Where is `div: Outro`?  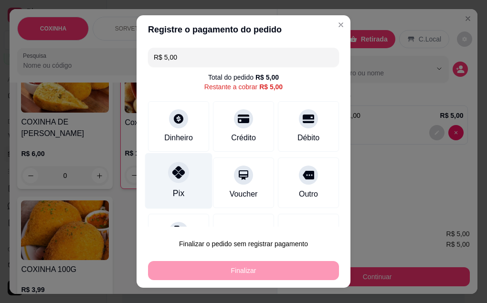
div: Outro is located at coordinates (308, 194).